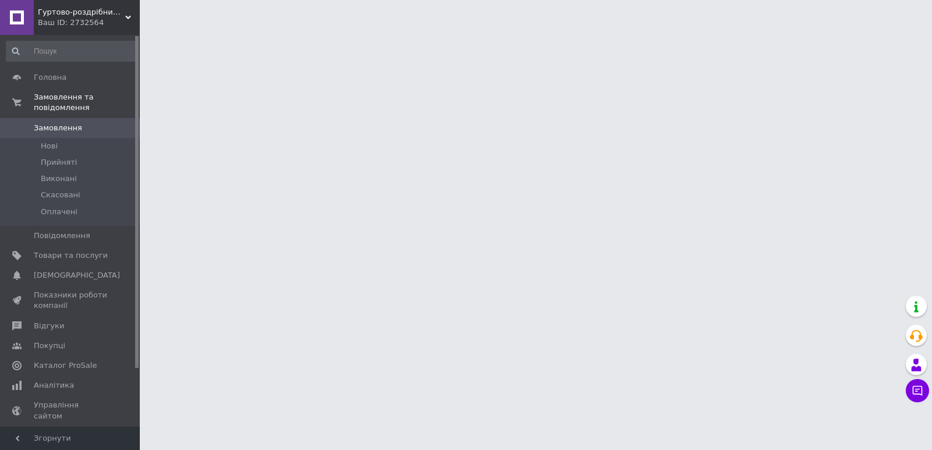 The image size is (932, 450). What do you see at coordinates (87, 102) in the screenshot?
I see `span: Замовлення та повідомлення` at bounding box center [87, 102].